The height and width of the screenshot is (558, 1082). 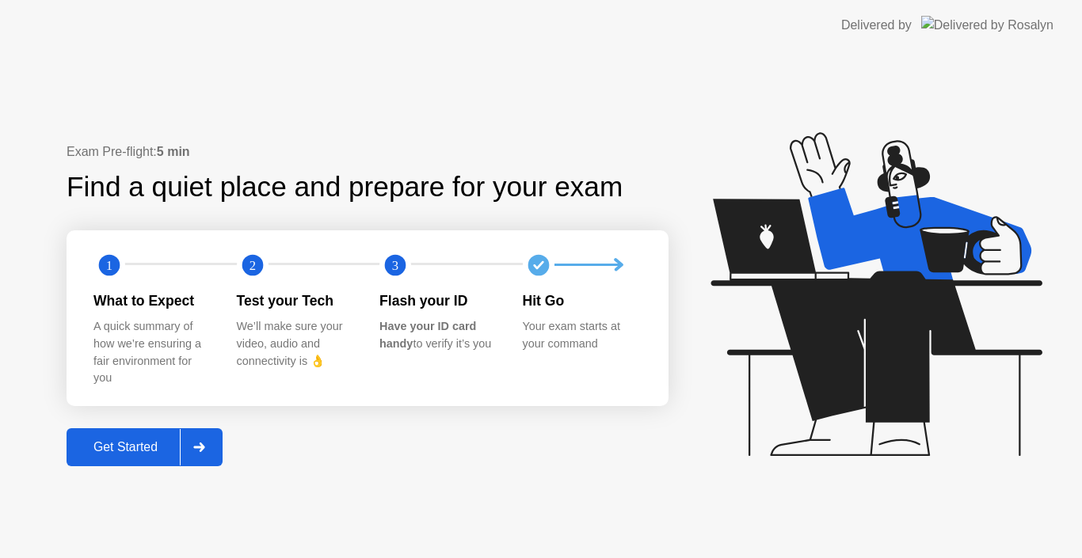 What do you see at coordinates (295, 301) in the screenshot?
I see `div: Test your Tech` at bounding box center [295, 301].